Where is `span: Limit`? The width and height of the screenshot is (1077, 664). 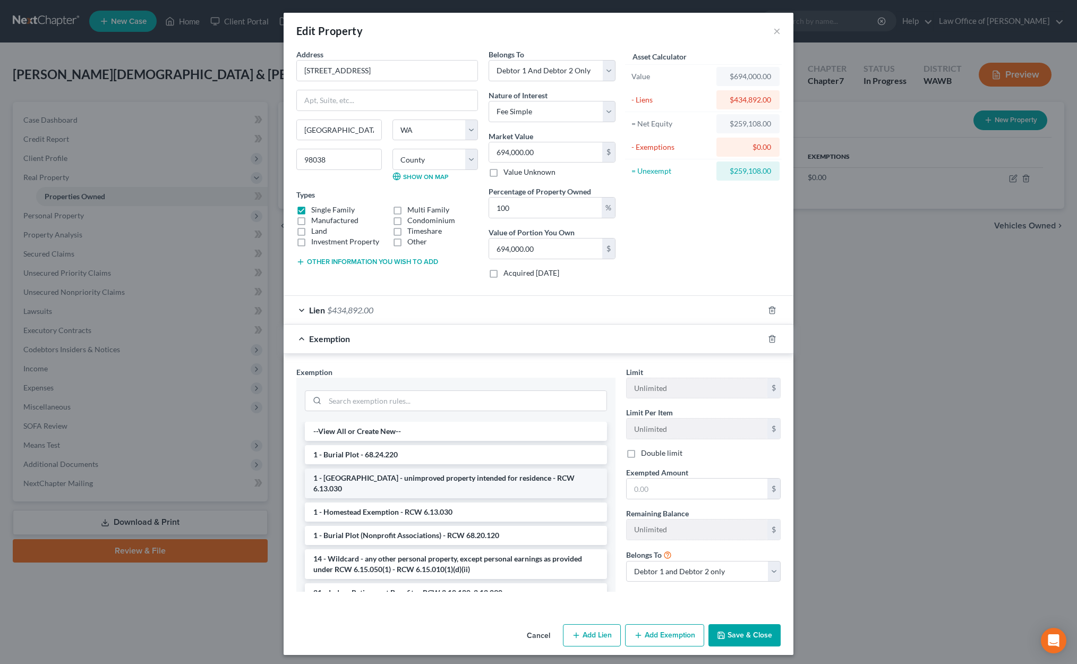
span: Limit is located at coordinates (634, 372).